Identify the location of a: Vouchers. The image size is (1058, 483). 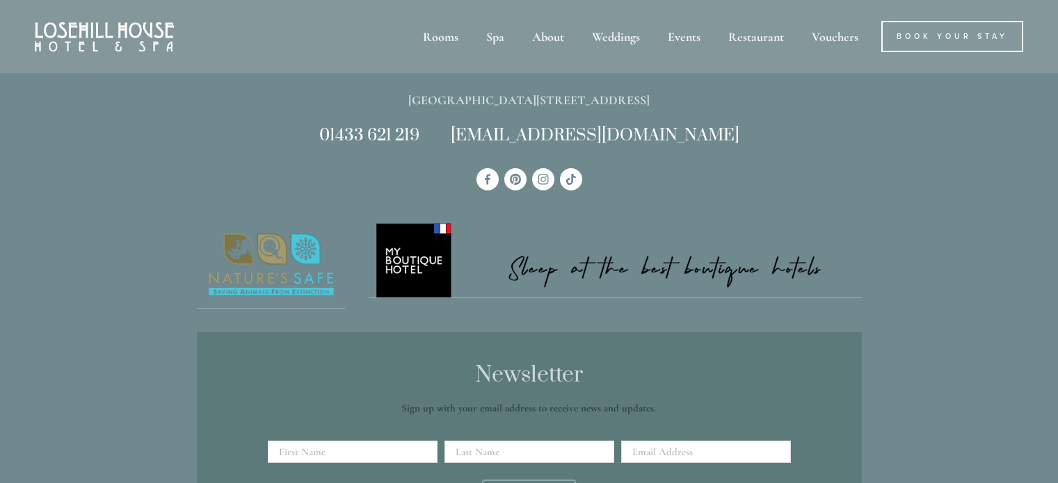
(835, 36).